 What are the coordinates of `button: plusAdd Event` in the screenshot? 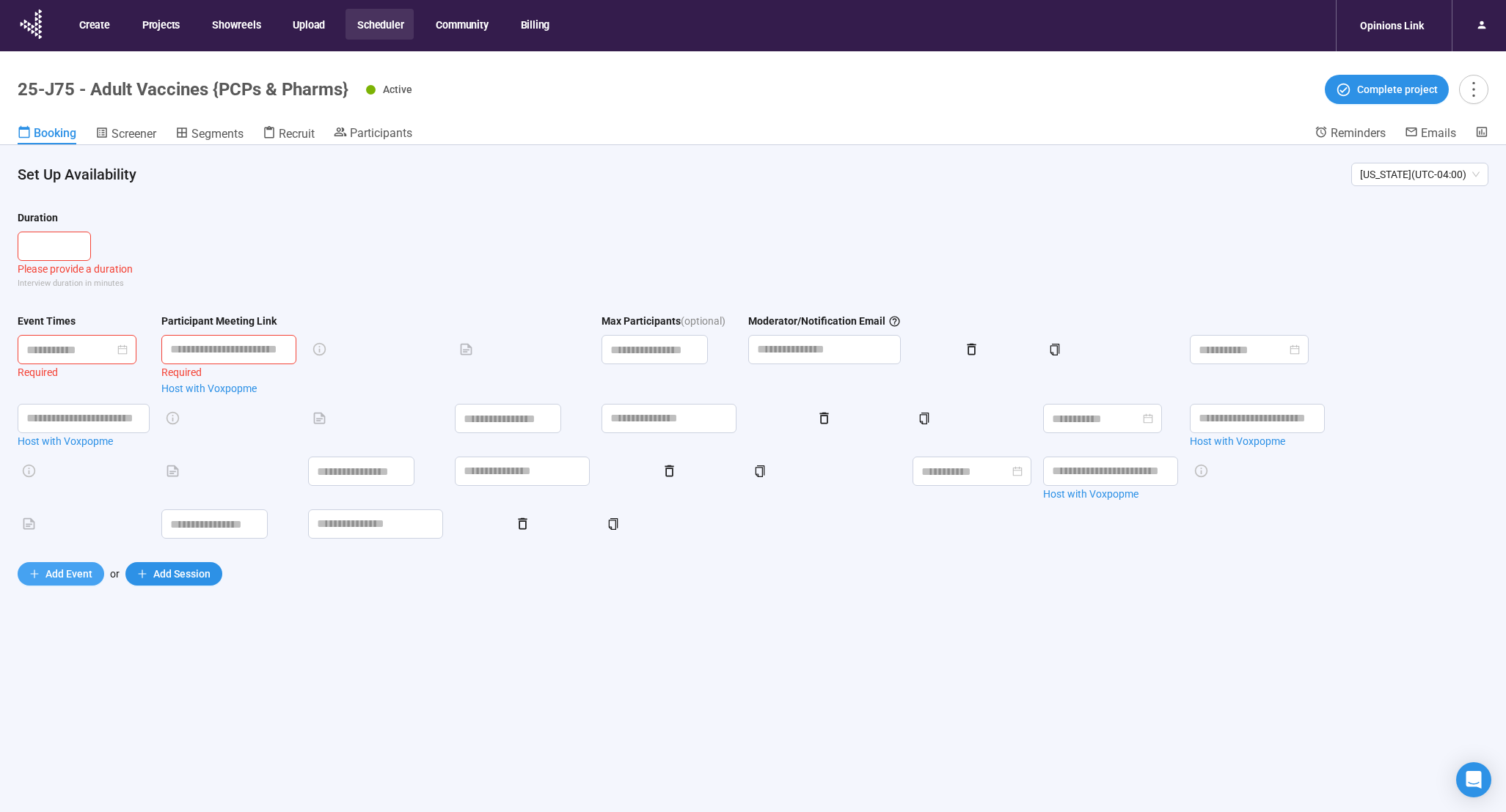 It's located at (60, 574).